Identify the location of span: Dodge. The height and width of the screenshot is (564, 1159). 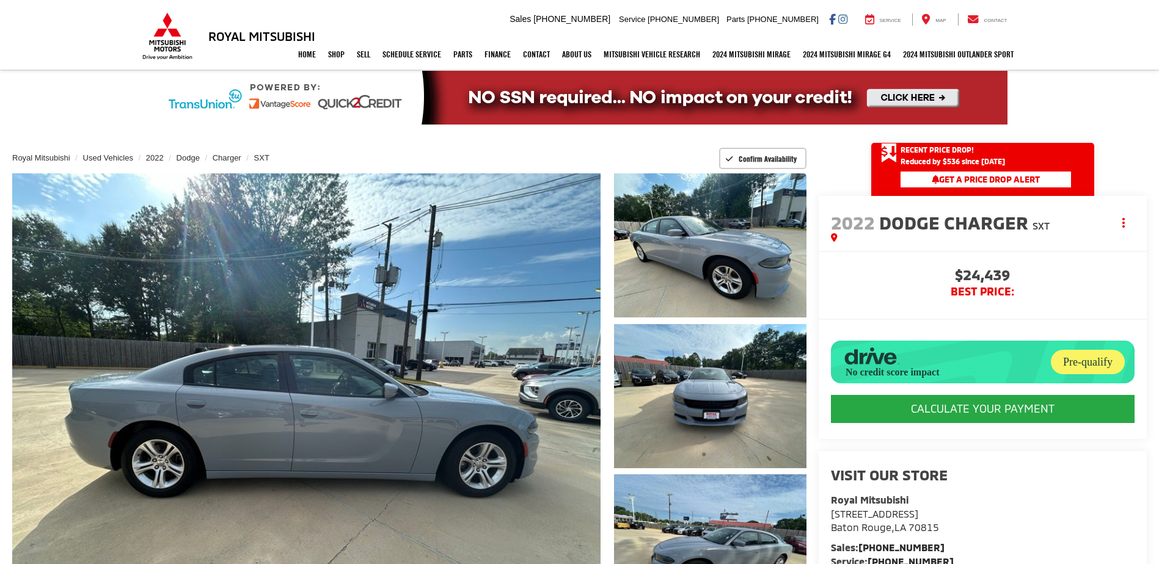
(188, 158).